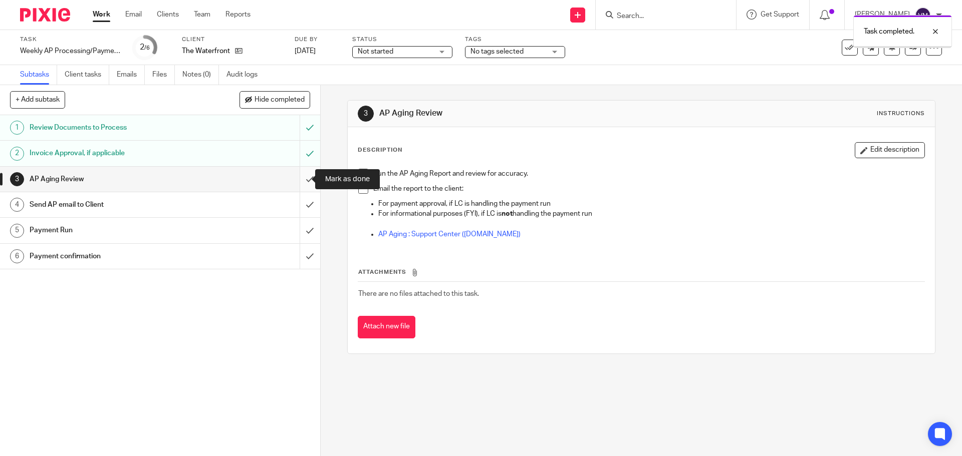 The height and width of the screenshot is (456, 962). Describe the element at coordinates (116, 230) in the screenshot. I see `h1: Payment Run` at that location.